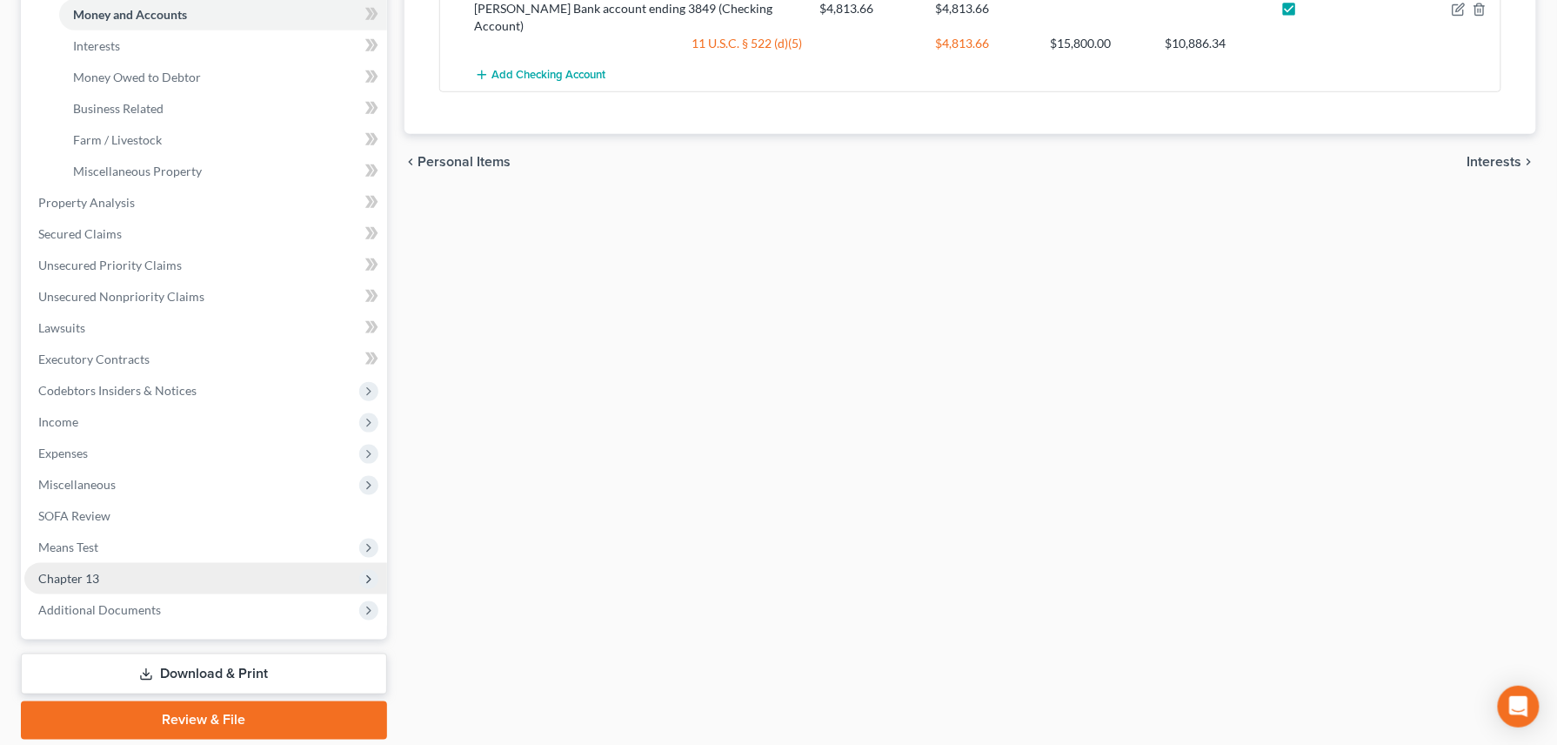  I want to click on a: Miscellaneous Property, so click(223, 171).